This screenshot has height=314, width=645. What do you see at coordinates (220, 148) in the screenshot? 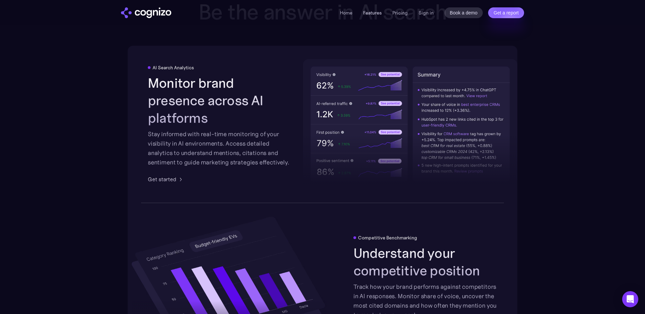
I see `div: Stay informed with real-time monitoring of your visibility in AI environments. Access detailed an...` at bounding box center [220, 148].